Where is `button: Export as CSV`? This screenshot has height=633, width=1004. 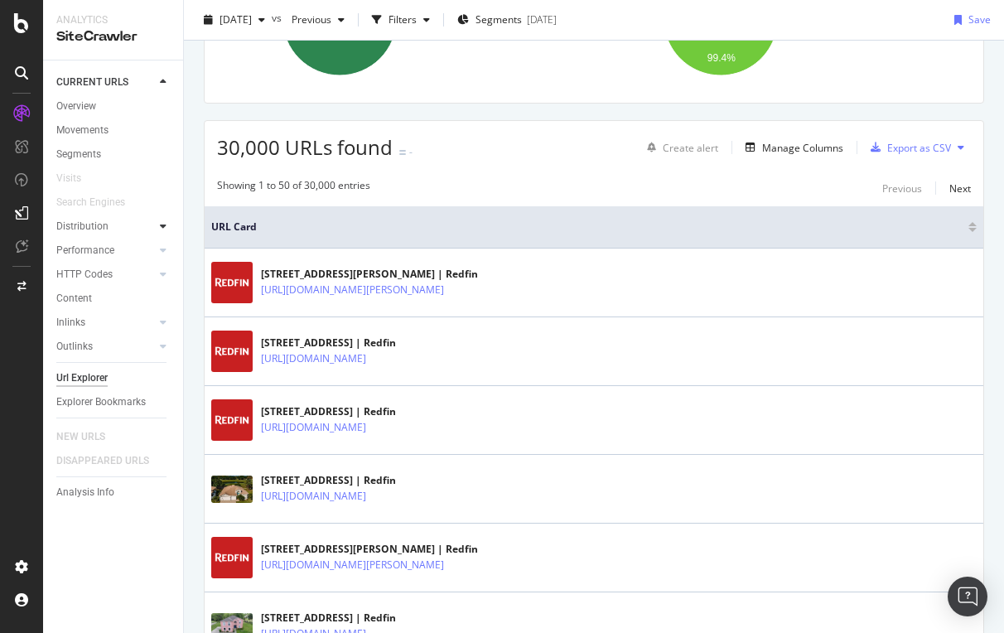
button: Export as CSV is located at coordinates (907, 147).